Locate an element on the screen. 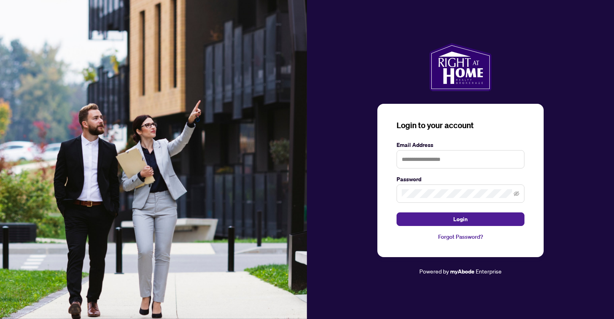 The image size is (614, 319). a: myAbode is located at coordinates (462, 272).